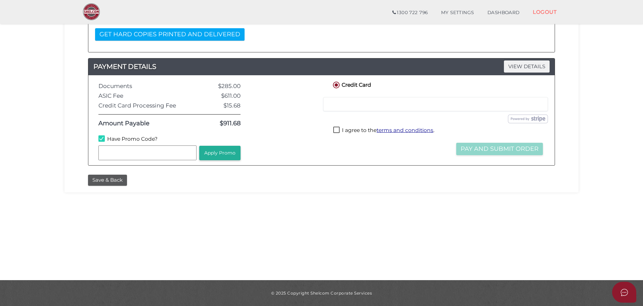 The width and height of the screenshot is (643, 306). I want to click on span: VIEW DETAILS, so click(527, 66).